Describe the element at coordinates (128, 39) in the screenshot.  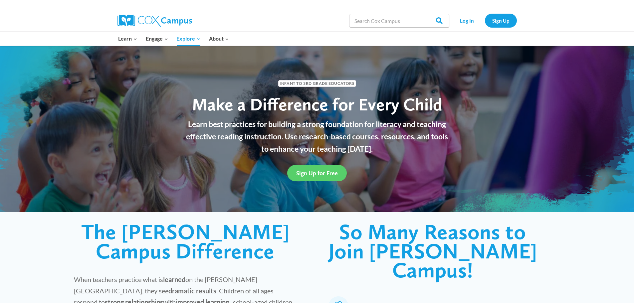
I see `span: Learn` at that location.